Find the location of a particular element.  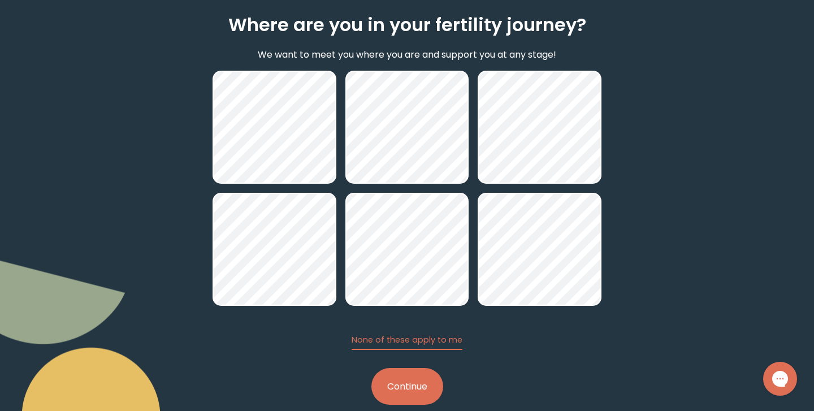

button: Continue is located at coordinates (407, 386).